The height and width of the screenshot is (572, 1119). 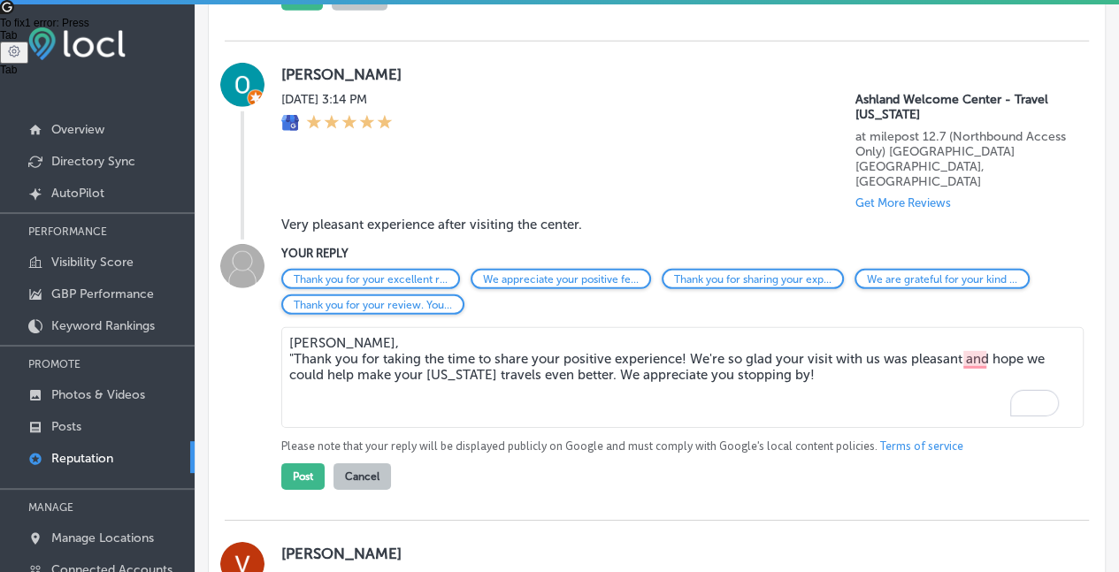 What do you see at coordinates (78, 129) in the screenshot?
I see `p: Overview` at bounding box center [78, 129].